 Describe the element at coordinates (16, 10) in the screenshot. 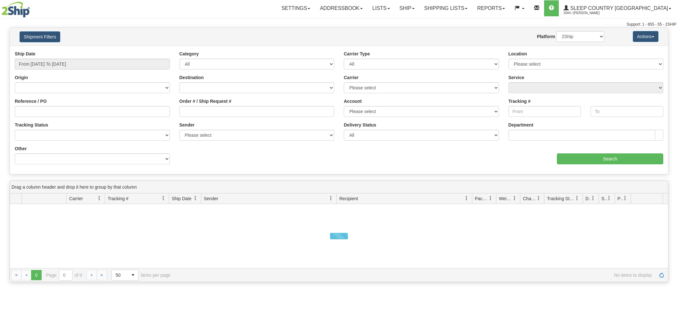

I see `img: logo2044.jpg` at that location.